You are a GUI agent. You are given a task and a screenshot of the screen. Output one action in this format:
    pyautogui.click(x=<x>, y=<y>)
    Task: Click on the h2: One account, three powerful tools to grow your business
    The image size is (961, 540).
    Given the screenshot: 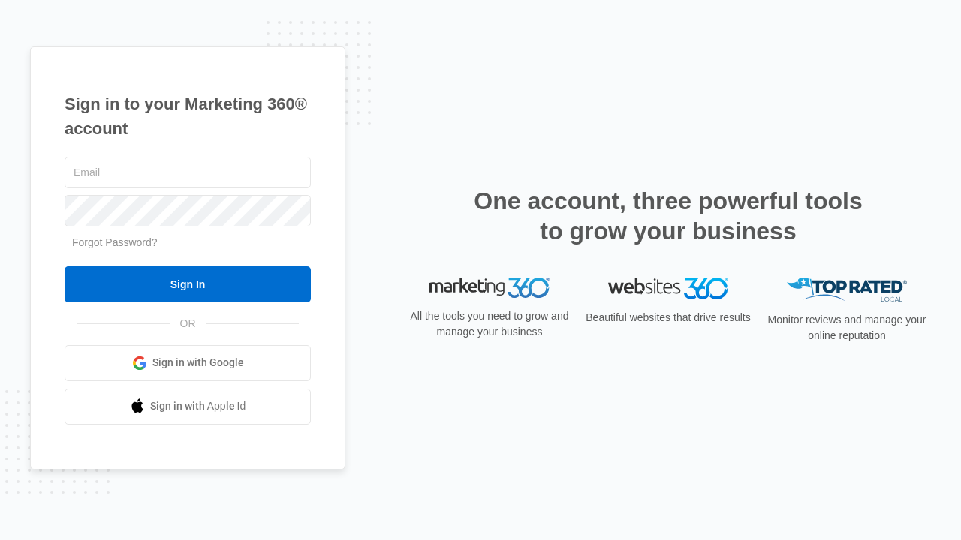 What is the action you would take?
    pyautogui.click(x=668, y=216)
    